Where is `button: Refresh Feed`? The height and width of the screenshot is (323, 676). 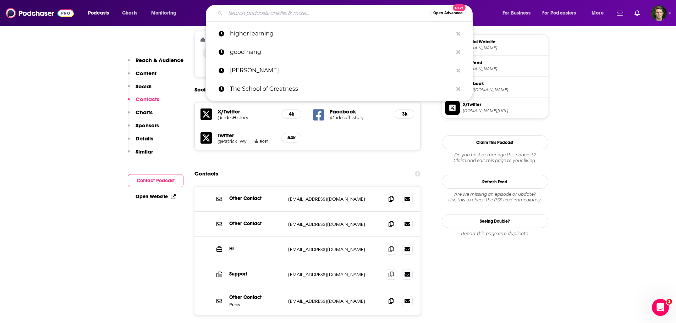
button: Refresh Feed is located at coordinates (495, 182).